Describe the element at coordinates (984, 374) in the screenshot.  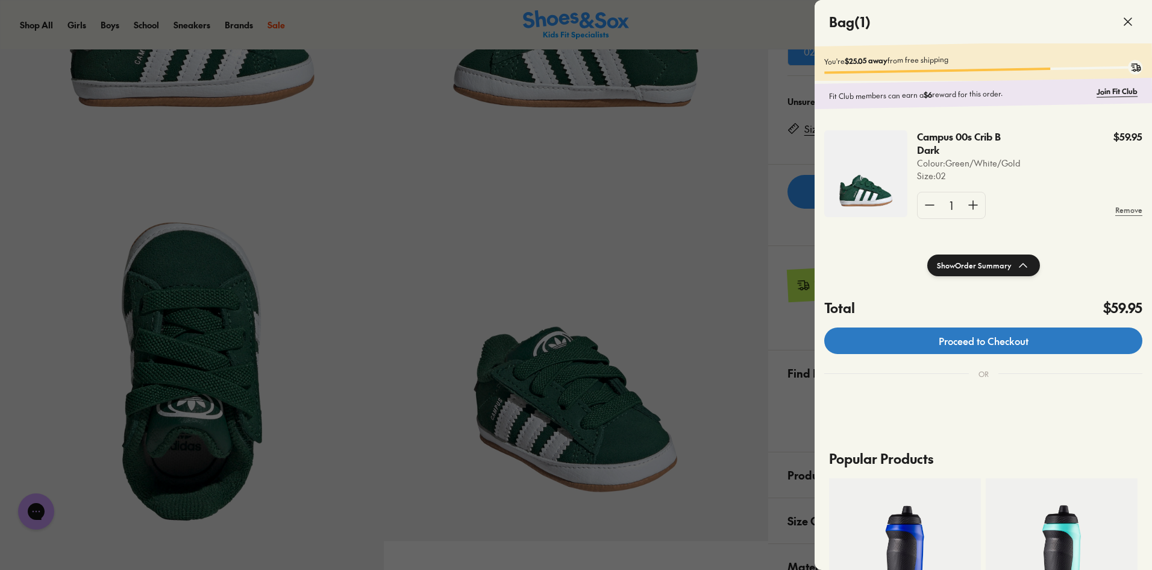
I see `div: OR` at that location.